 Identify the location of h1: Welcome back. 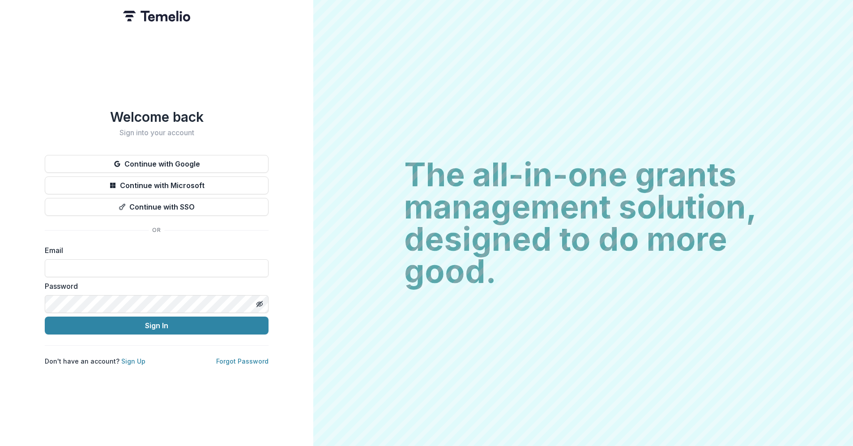
(157, 117).